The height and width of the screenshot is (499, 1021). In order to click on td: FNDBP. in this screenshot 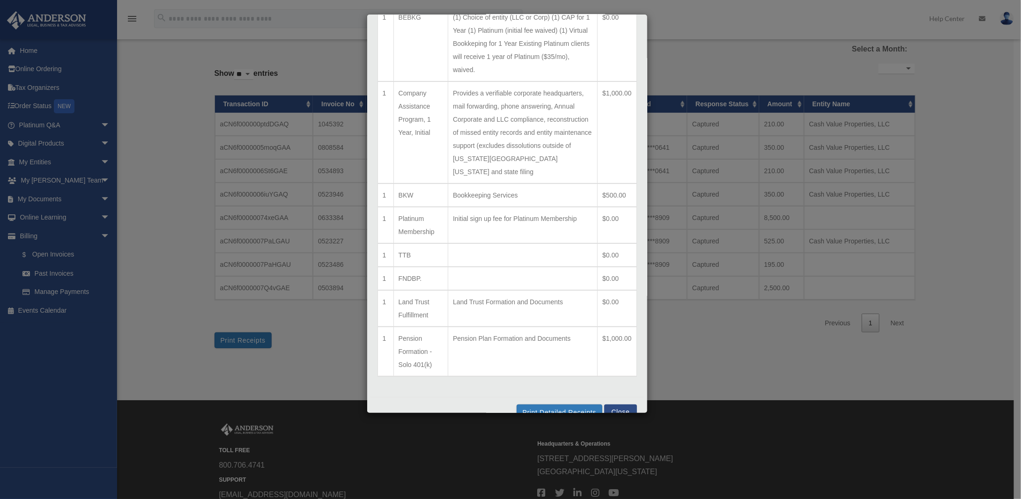, I will do `click(420, 279)`.